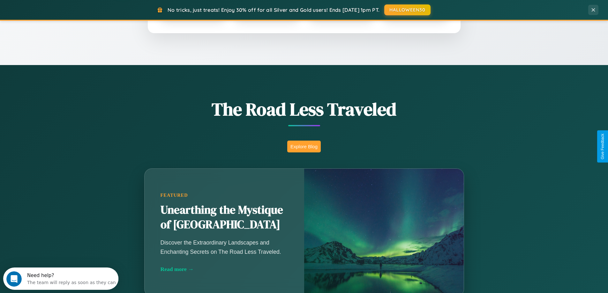 The height and width of the screenshot is (293, 608). Describe the element at coordinates (224, 195) in the screenshot. I see `div: Featured` at that location.